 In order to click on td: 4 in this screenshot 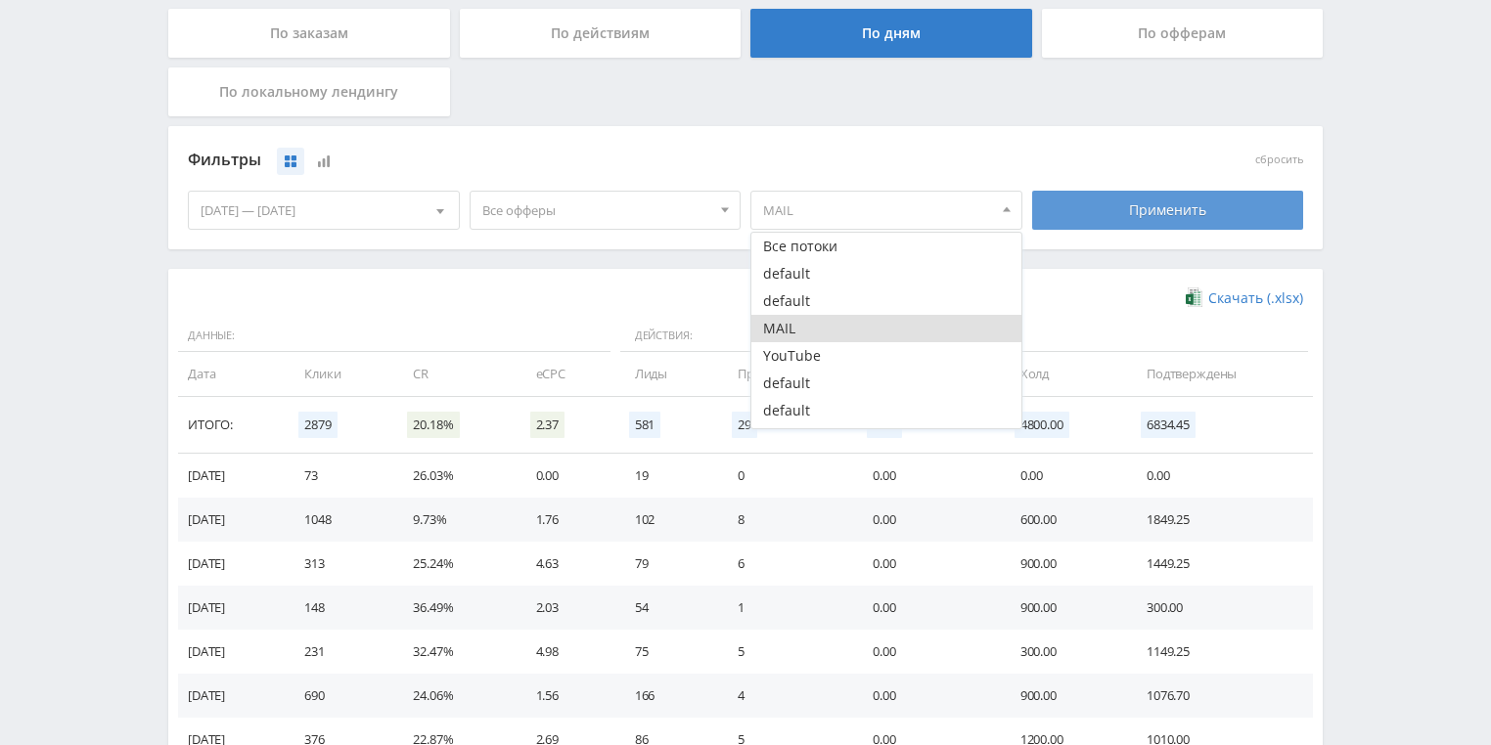, I will do `click(786, 696)`.